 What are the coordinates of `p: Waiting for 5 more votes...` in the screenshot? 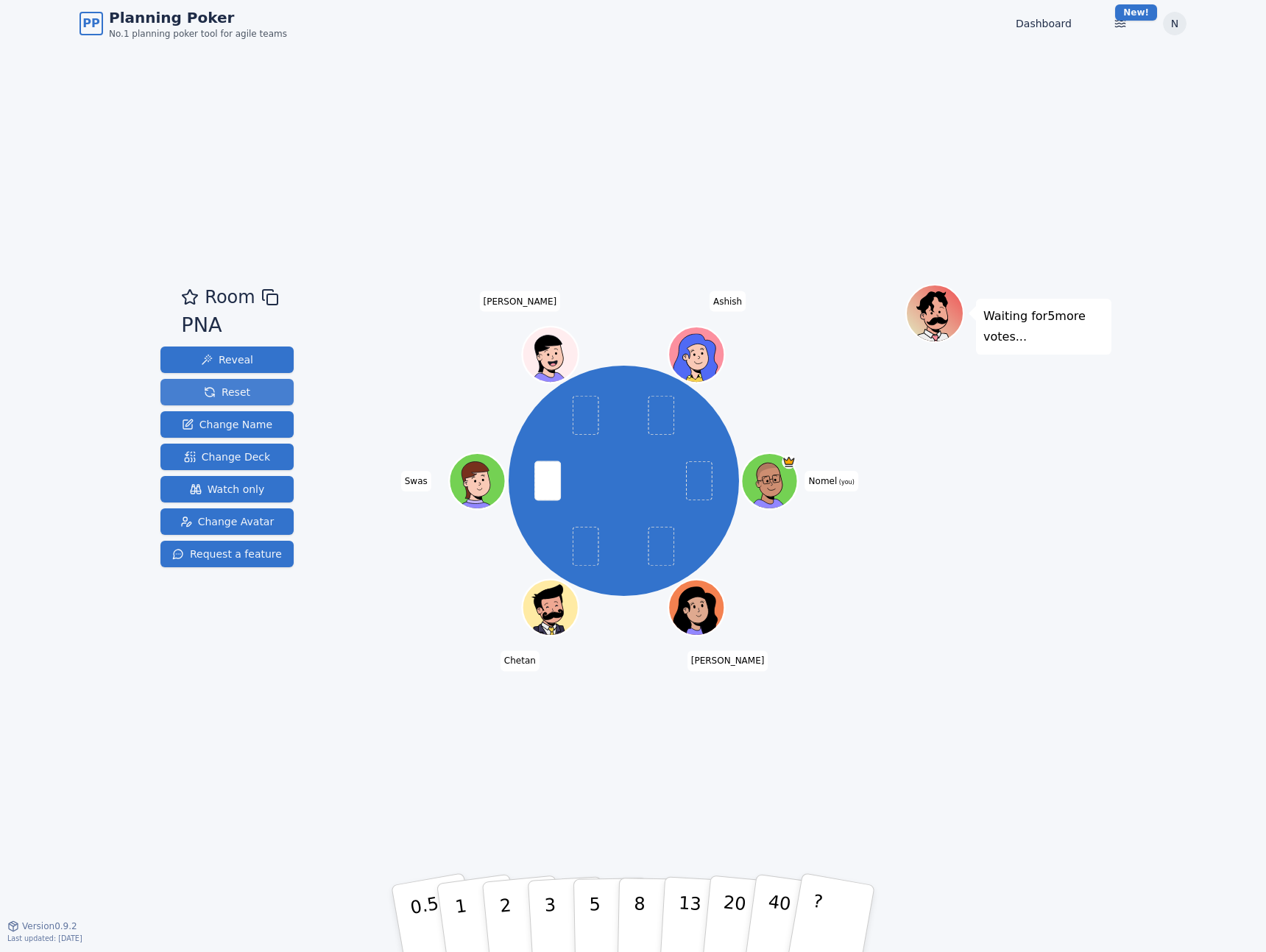 It's located at (1044, 327).